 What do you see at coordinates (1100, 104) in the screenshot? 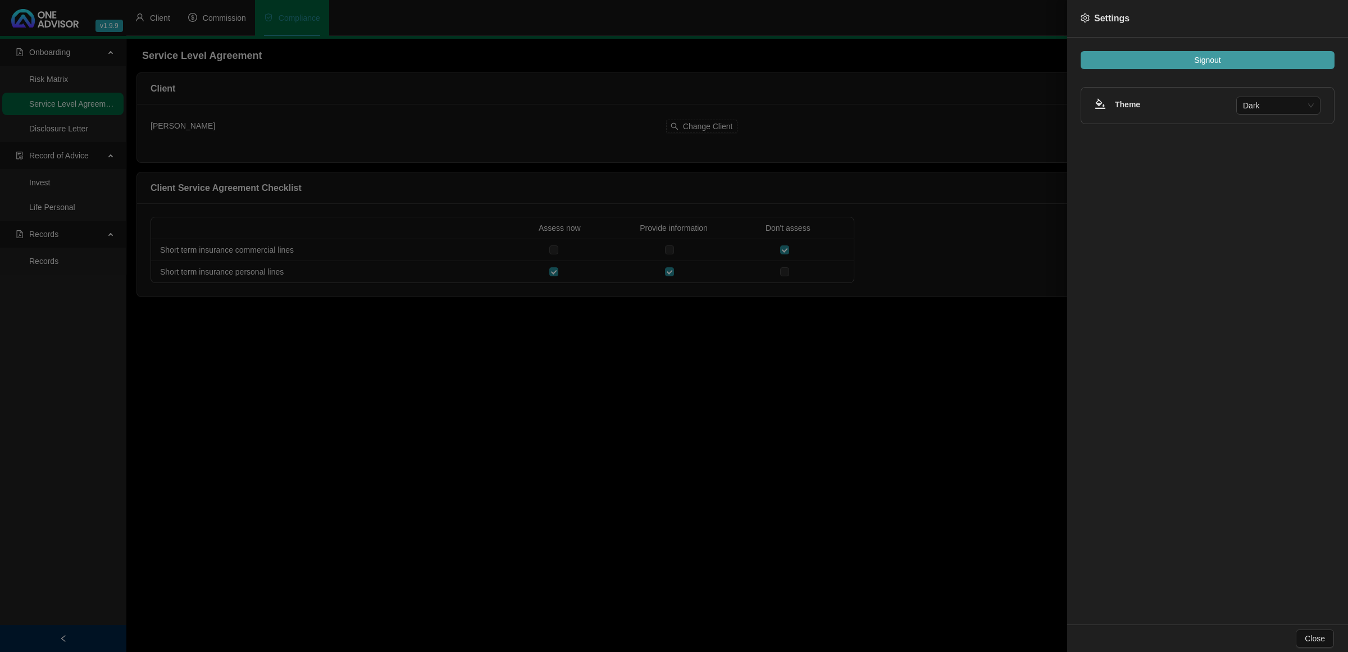
I see `span: bg-colors` at bounding box center [1100, 104].